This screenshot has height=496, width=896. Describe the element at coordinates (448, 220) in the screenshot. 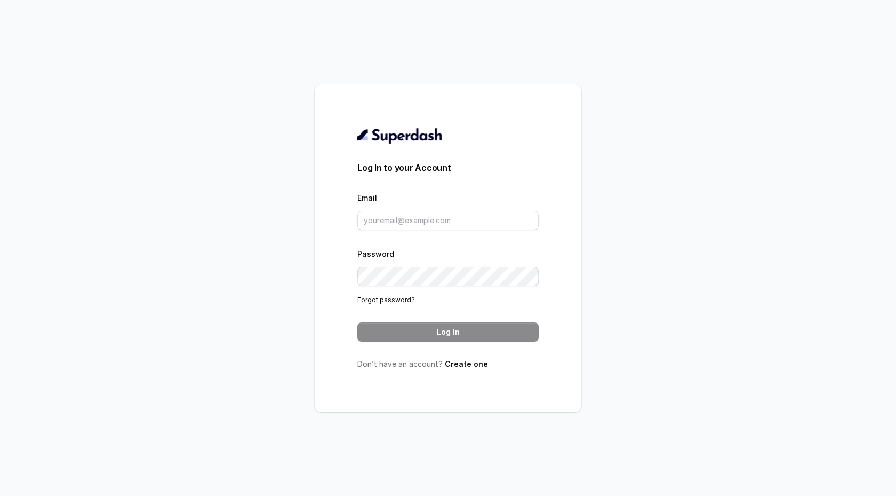

I see `input: youremail@example.com` at that location.